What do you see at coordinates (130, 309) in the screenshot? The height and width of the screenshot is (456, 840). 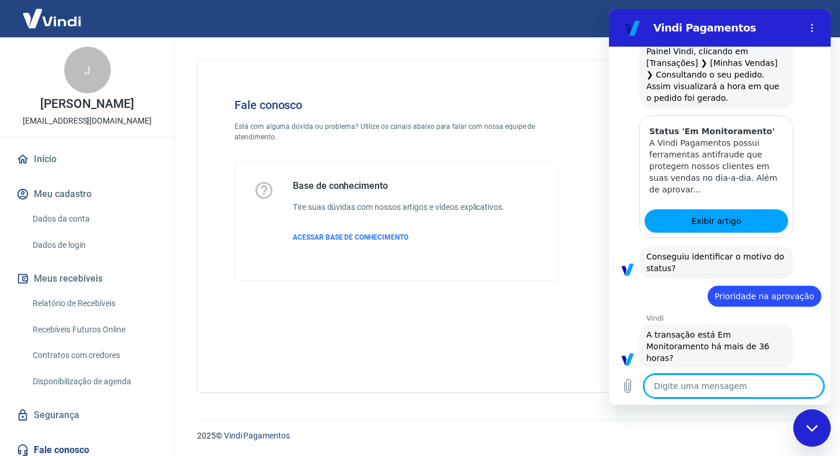 I see `p: Vindi` at bounding box center [130, 309].